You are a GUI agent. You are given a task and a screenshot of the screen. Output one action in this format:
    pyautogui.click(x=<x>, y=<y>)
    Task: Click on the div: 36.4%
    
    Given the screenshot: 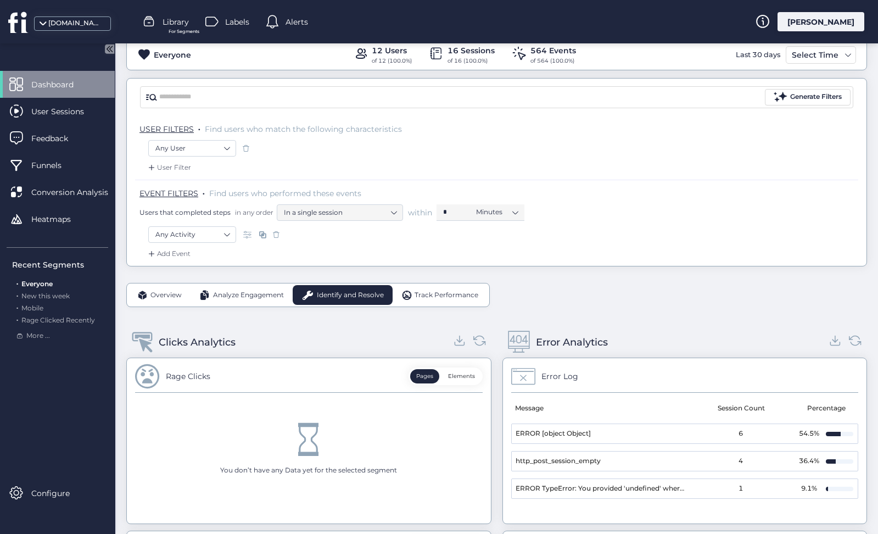 What is the action you would take?
    pyautogui.click(x=810, y=461)
    